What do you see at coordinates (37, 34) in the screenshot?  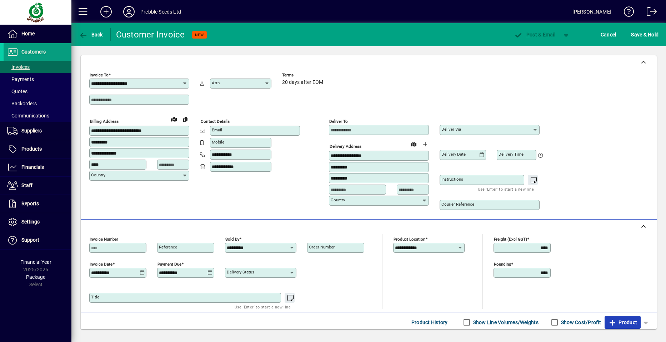 I see `a: Home` at bounding box center [37, 34].